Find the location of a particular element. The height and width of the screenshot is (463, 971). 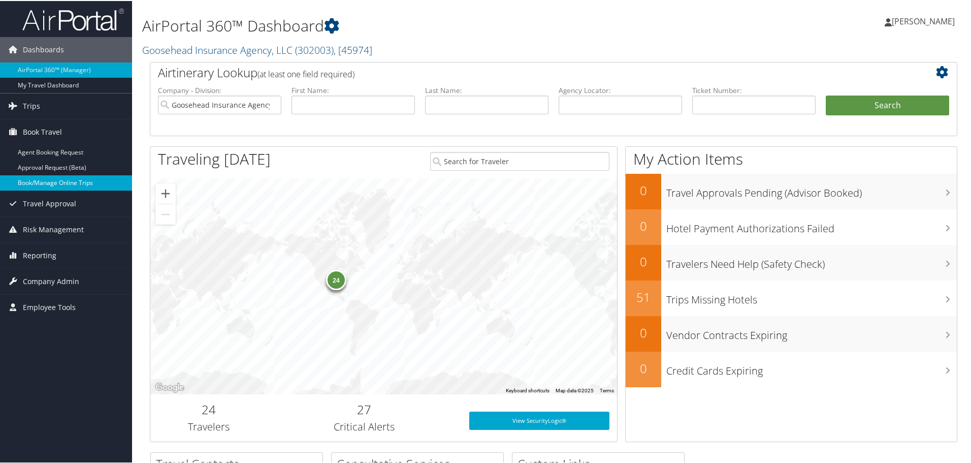

input: Search for Traveler is located at coordinates (519, 160).